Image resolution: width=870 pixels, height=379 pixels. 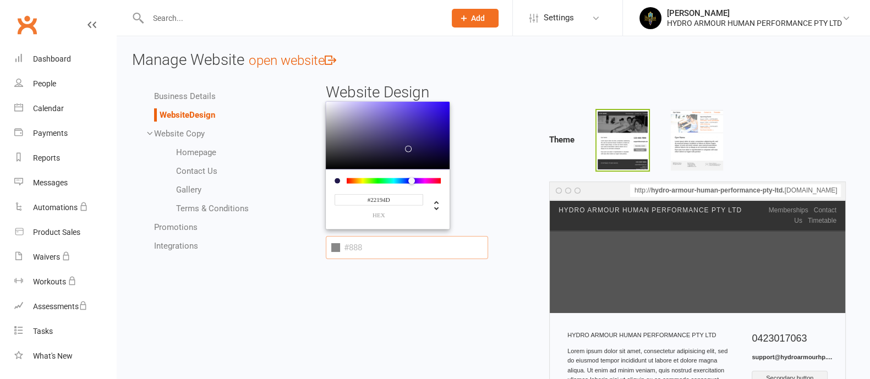 I want to click on div: Calendar, so click(x=48, y=108).